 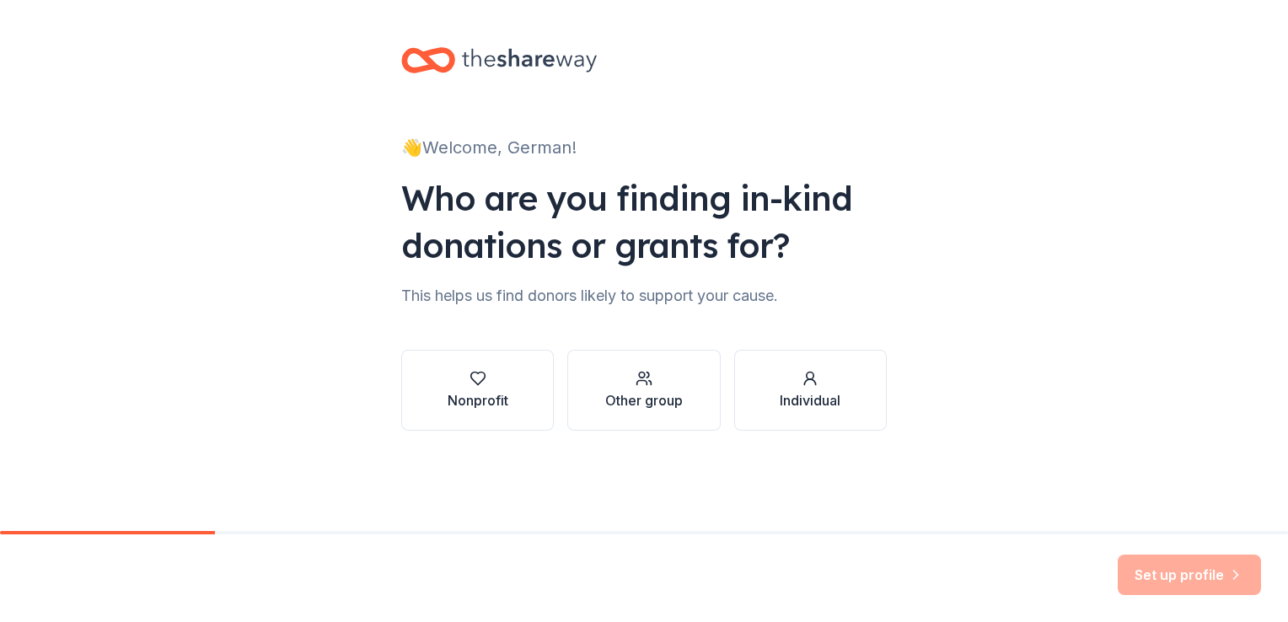 I want to click on button: Other group, so click(x=643, y=390).